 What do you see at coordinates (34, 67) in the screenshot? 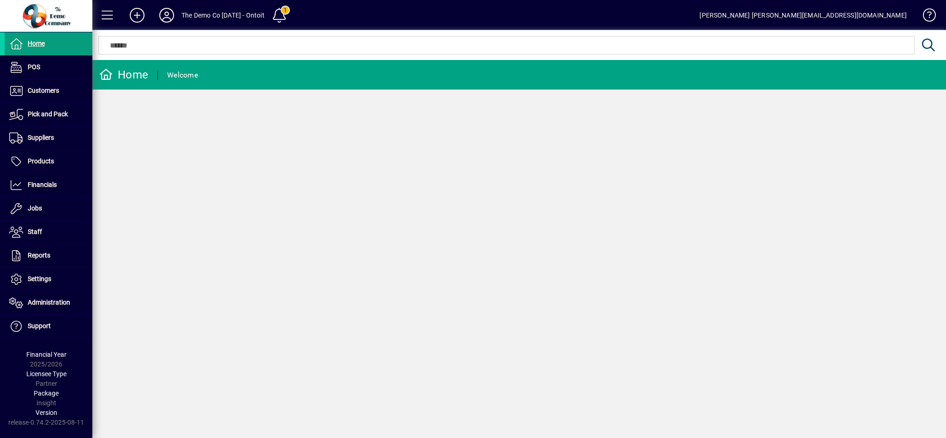
I see `span: POS` at bounding box center [34, 67].